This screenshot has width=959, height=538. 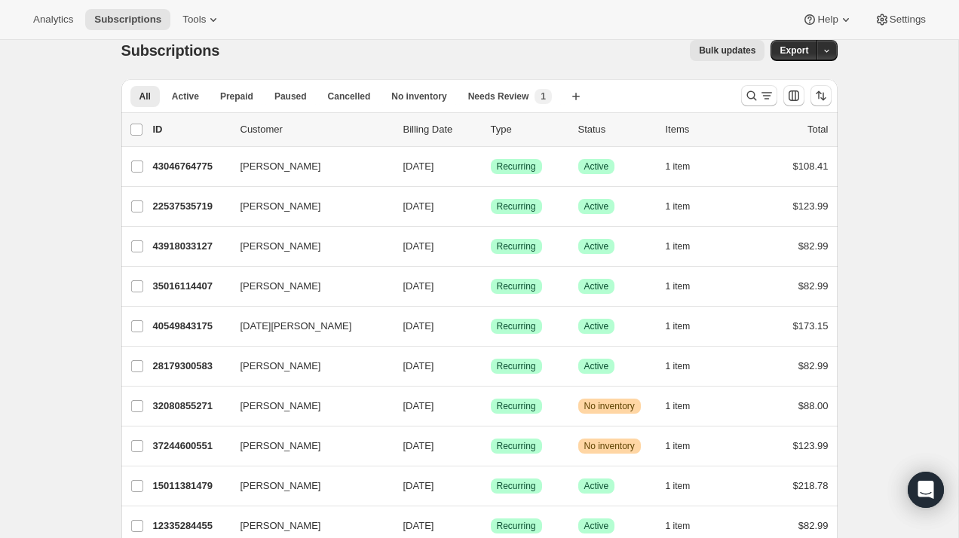 I want to click on span: $173.15, so click(x=810, y=326).